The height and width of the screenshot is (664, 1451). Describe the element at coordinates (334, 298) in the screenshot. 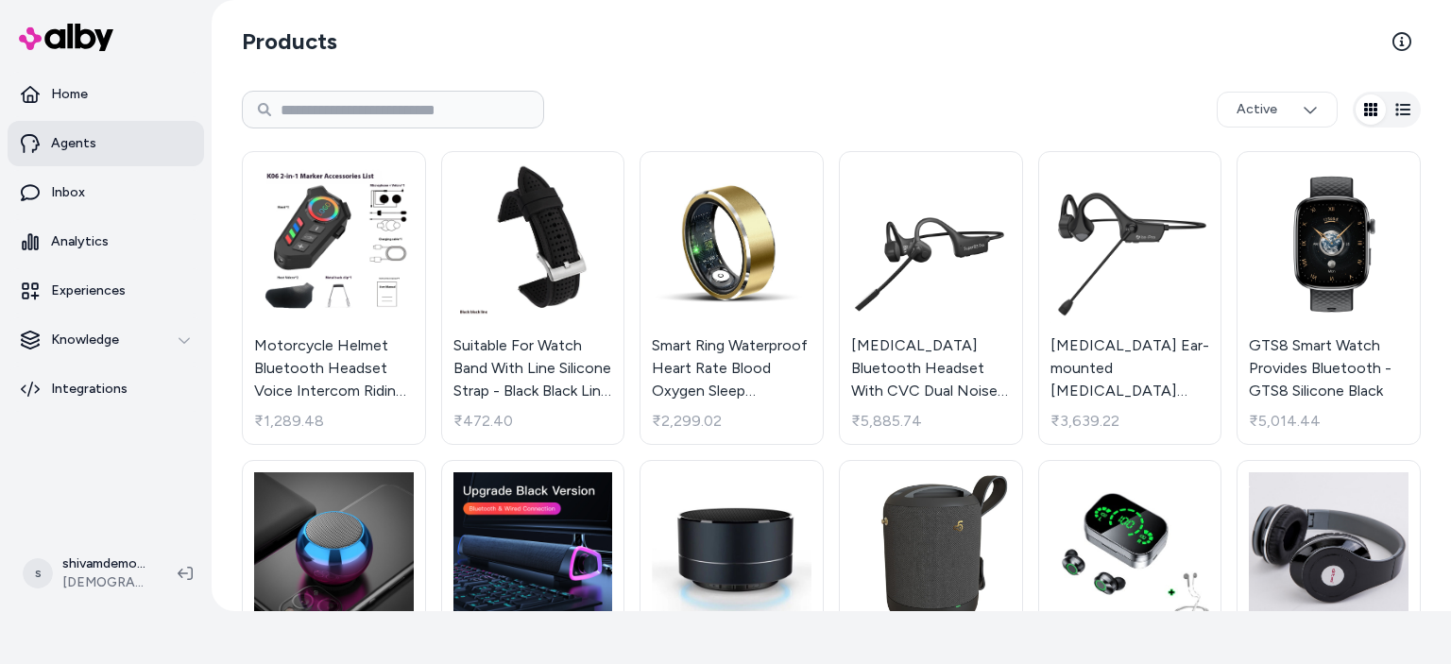

I see `a: Motorcycle Helmet Bluetooth Headset Voice Intercom Riding Assistant - K06 Two in oneMotorcycle He...` at that location.